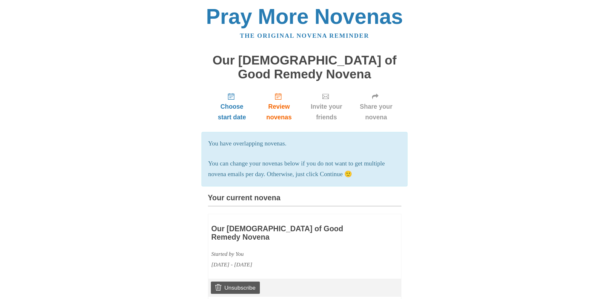 The image size is (609, 299). I want to click on a: Pray More Novenas, so click(304, 16).